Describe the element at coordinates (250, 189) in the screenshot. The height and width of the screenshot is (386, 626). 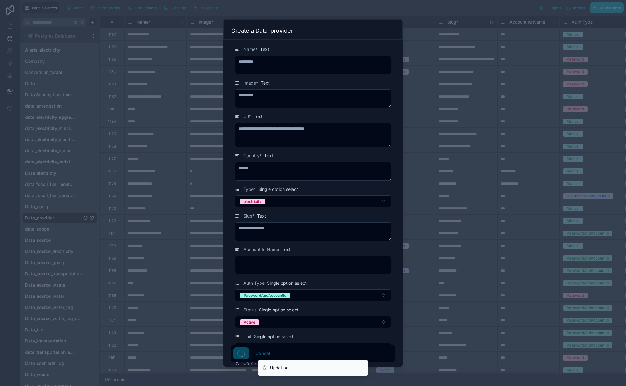
I see `span: Type *` at that location.